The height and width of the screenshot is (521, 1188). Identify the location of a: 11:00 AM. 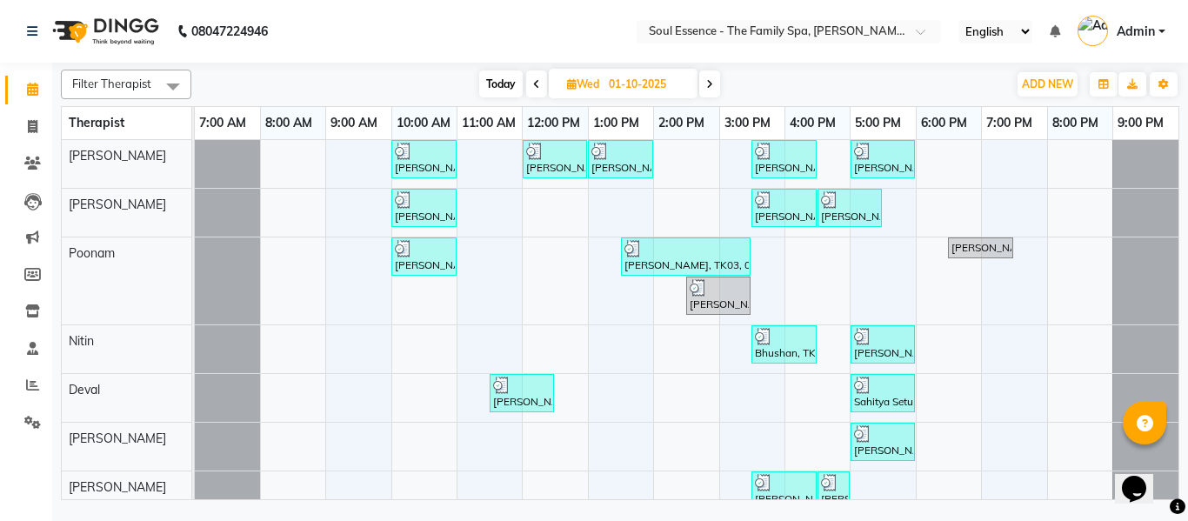
(489, 123).